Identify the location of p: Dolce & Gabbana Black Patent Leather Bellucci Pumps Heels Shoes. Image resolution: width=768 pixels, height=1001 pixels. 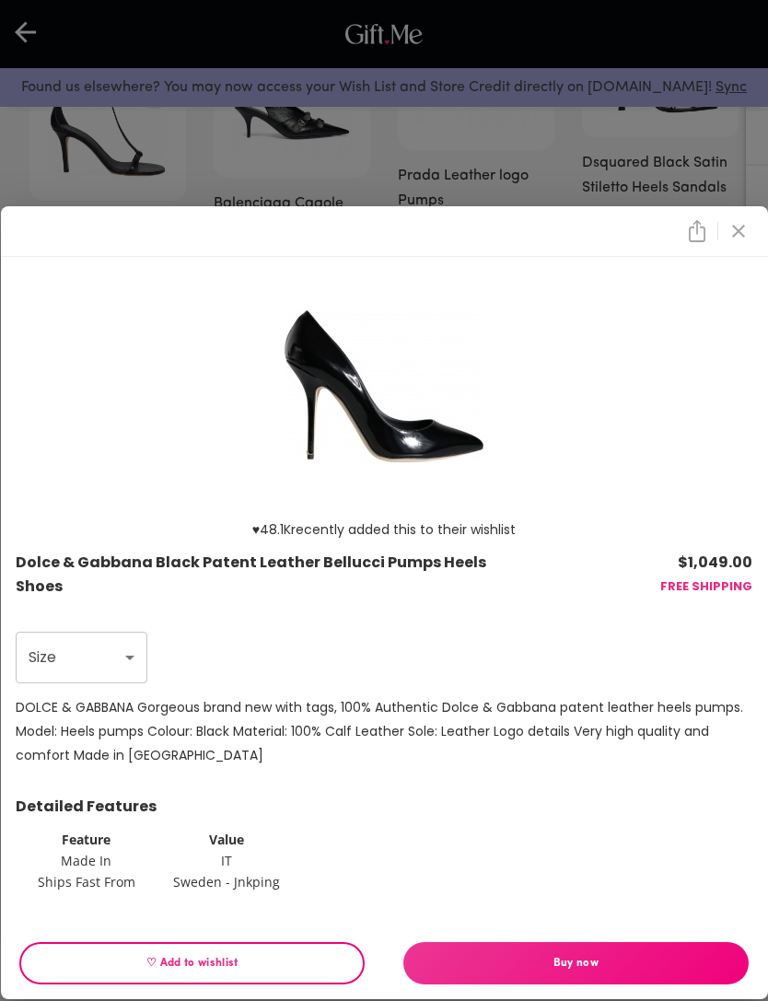
(274, 575).